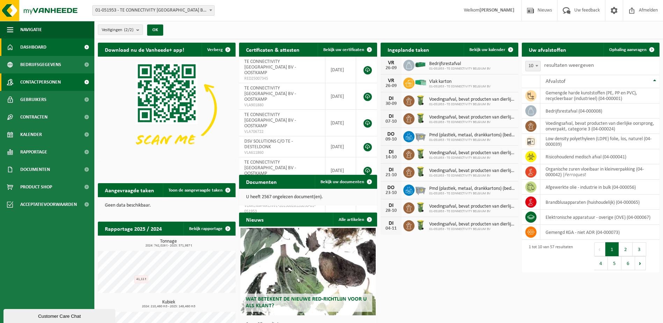  What do you see at coordinates (600, 249) in the screenshot?
I see `button: Previous` at bounding box center [600, 249].